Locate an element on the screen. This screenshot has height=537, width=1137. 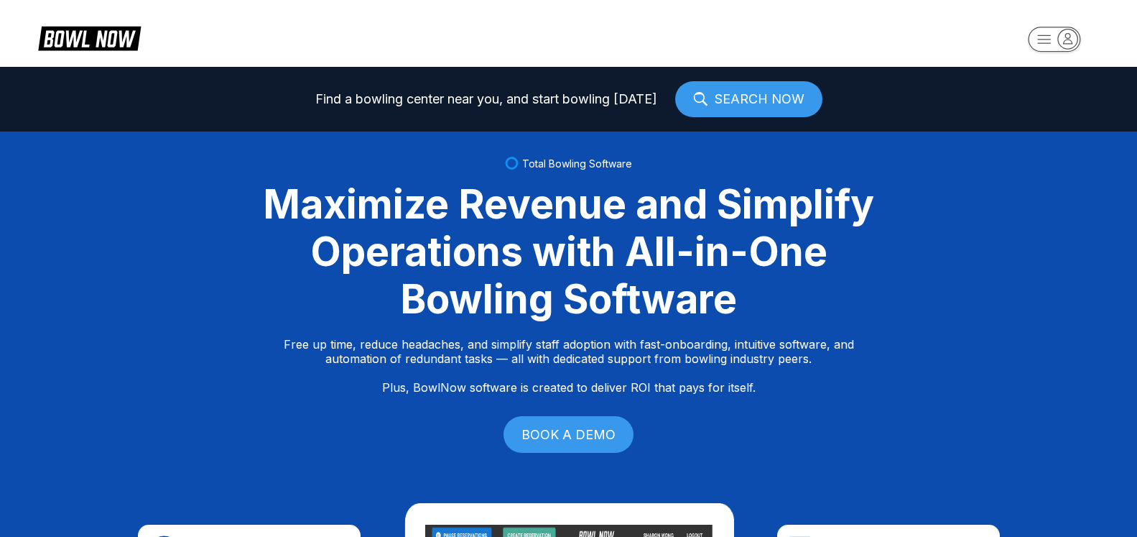
span: Total Bowling Software is located at coordinates (577, 163).